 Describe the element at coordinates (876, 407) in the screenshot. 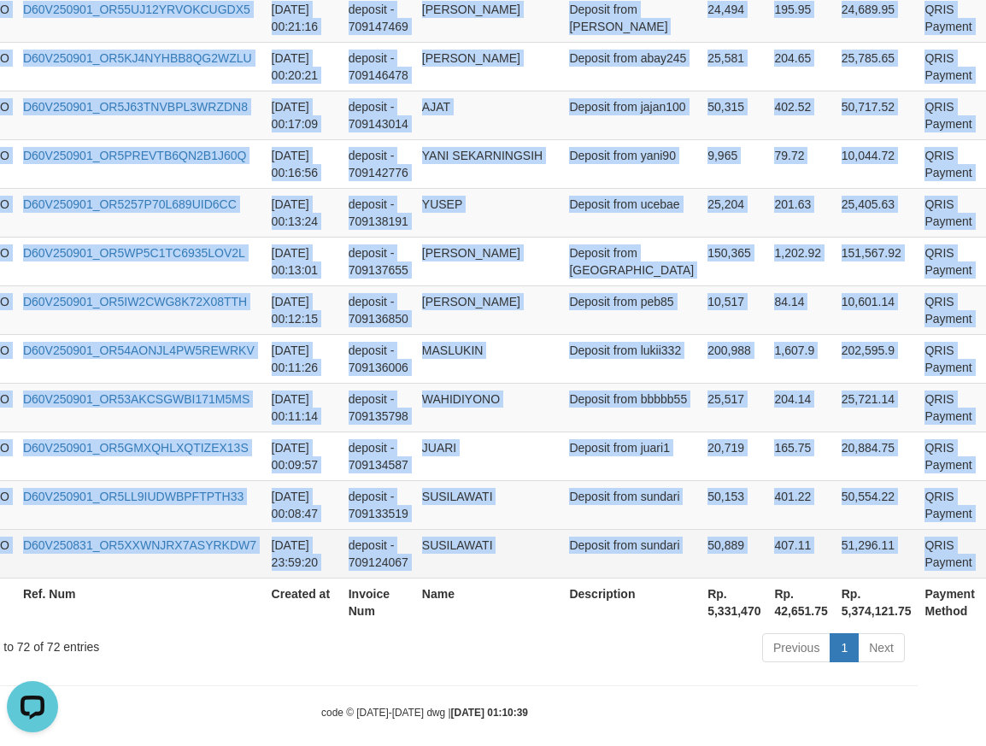

I see `td: 25,721.14` at that location.